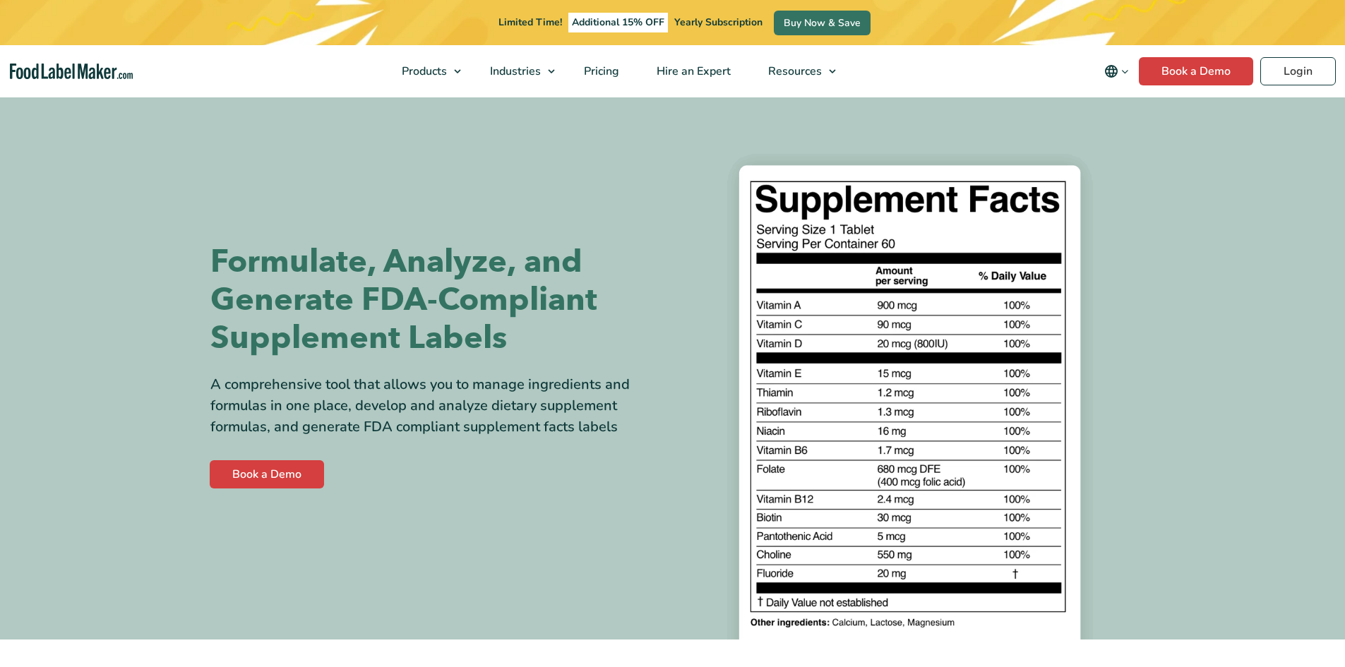 The height and width of the screenshot is (667, 1345). Describe the element at coordinates (796, 71) in the screenshot. I see `a: Resources` at that location.